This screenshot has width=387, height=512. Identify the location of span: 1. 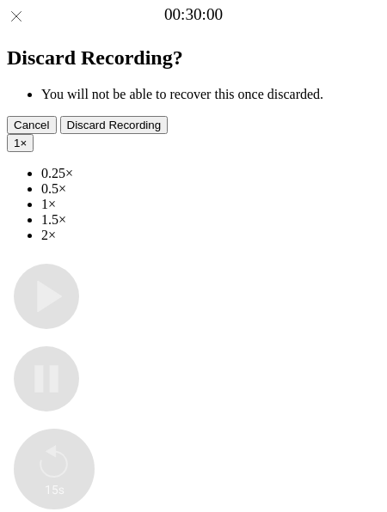
(16, 143).